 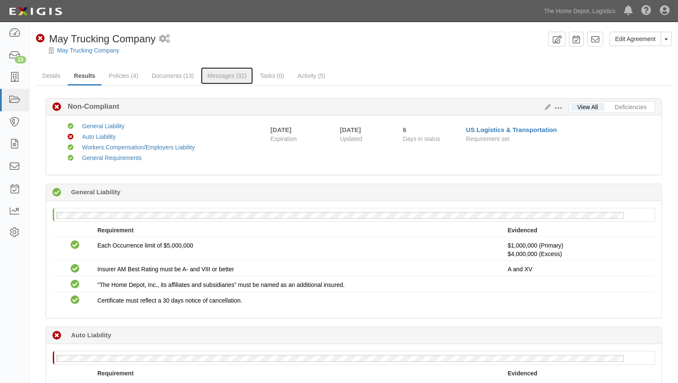 I want to click on span: May Trucking Company, so click(x=102, y=38).